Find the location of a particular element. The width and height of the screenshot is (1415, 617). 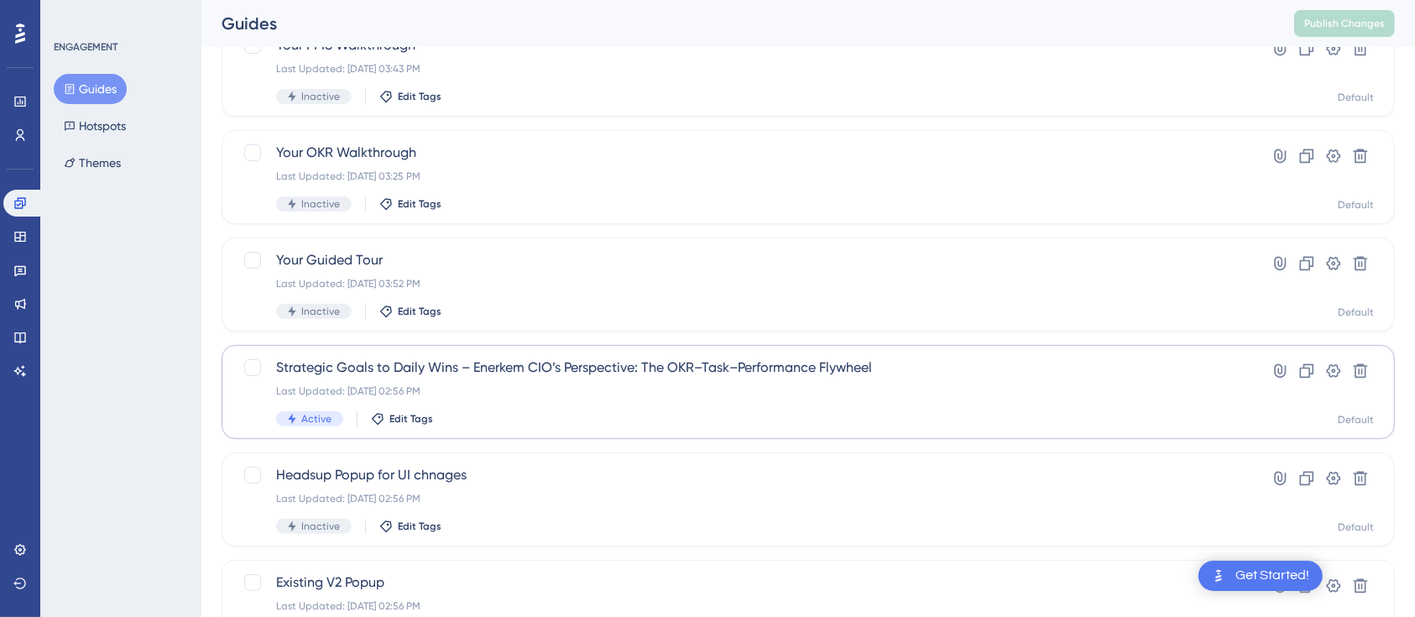

button: Themes is located at coordinates (92, 163).